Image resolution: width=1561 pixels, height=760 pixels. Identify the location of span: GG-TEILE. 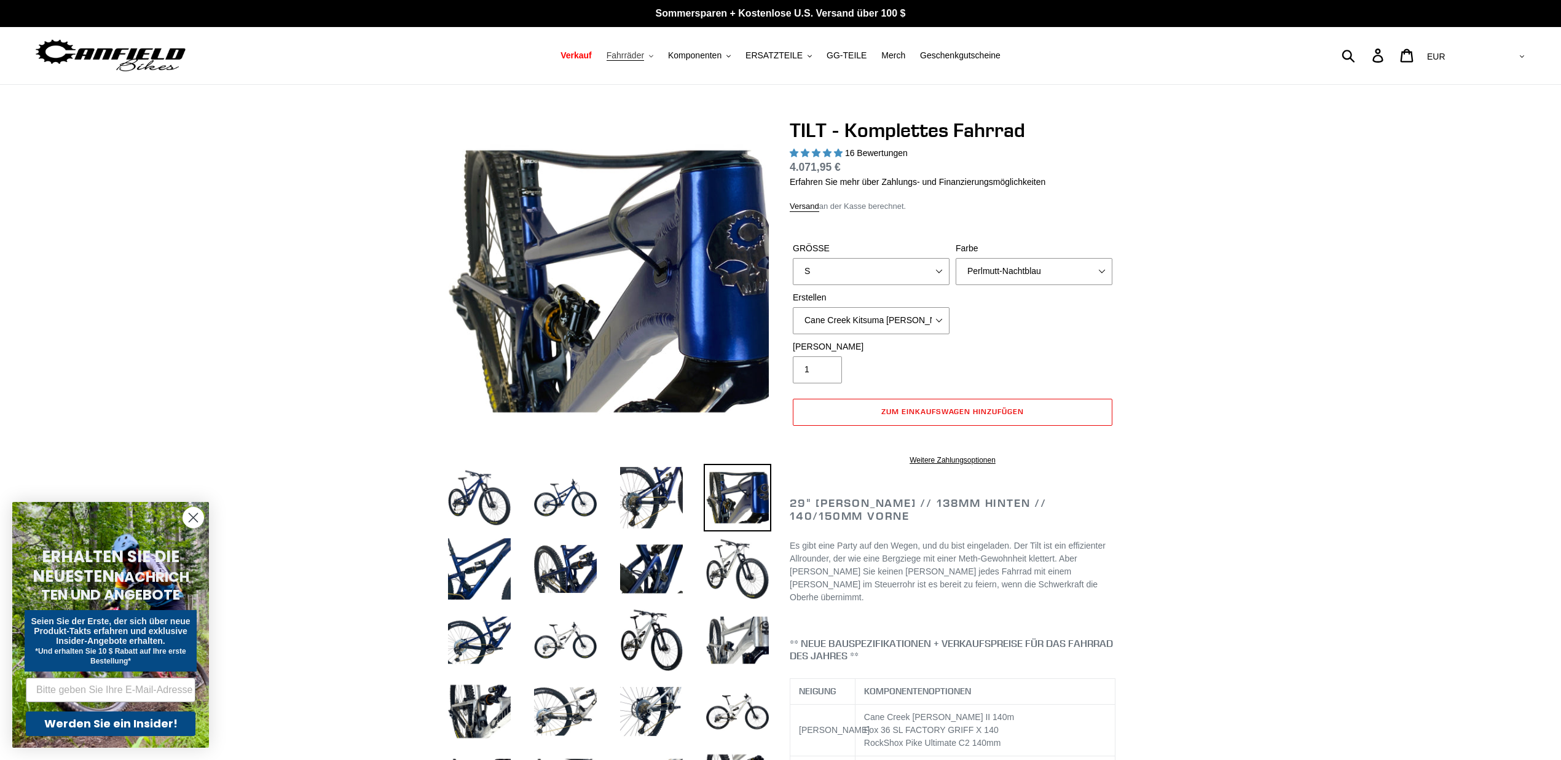
(846, 55).